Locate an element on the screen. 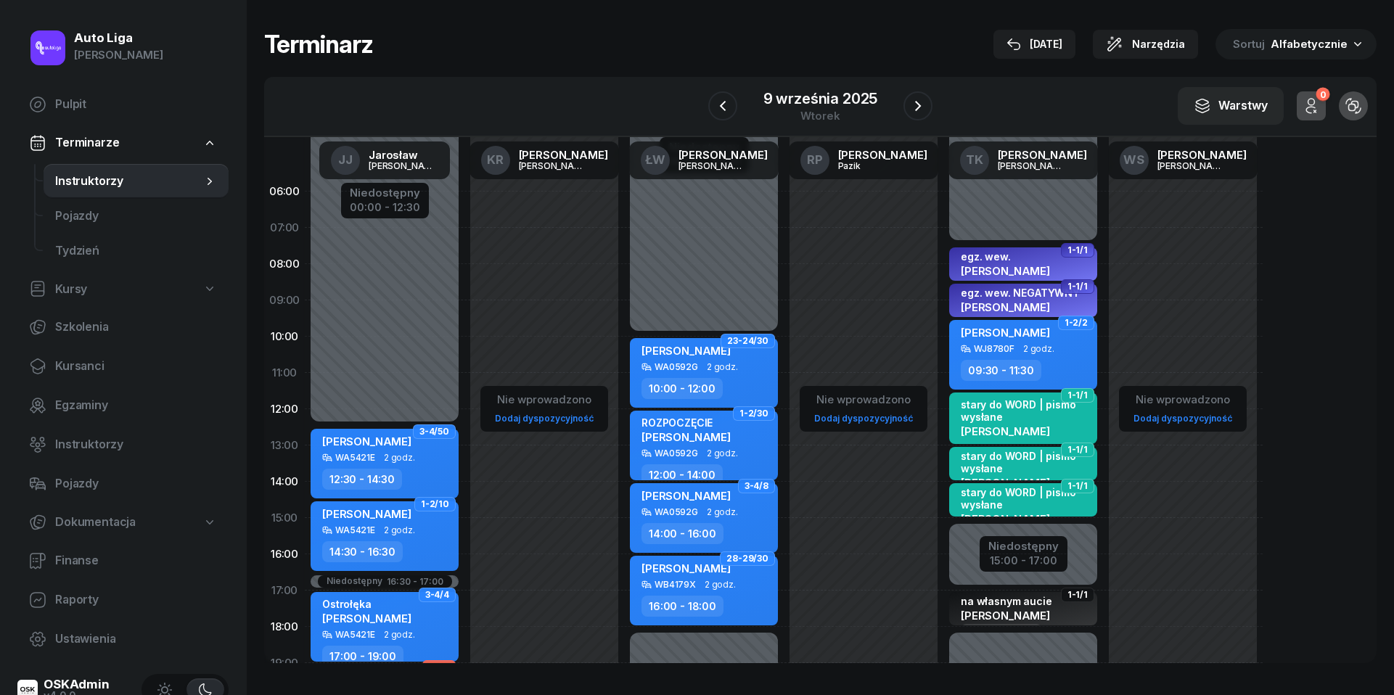 The image size is (1394, 695). span: Tydzień is located at coordinates (136, 251).